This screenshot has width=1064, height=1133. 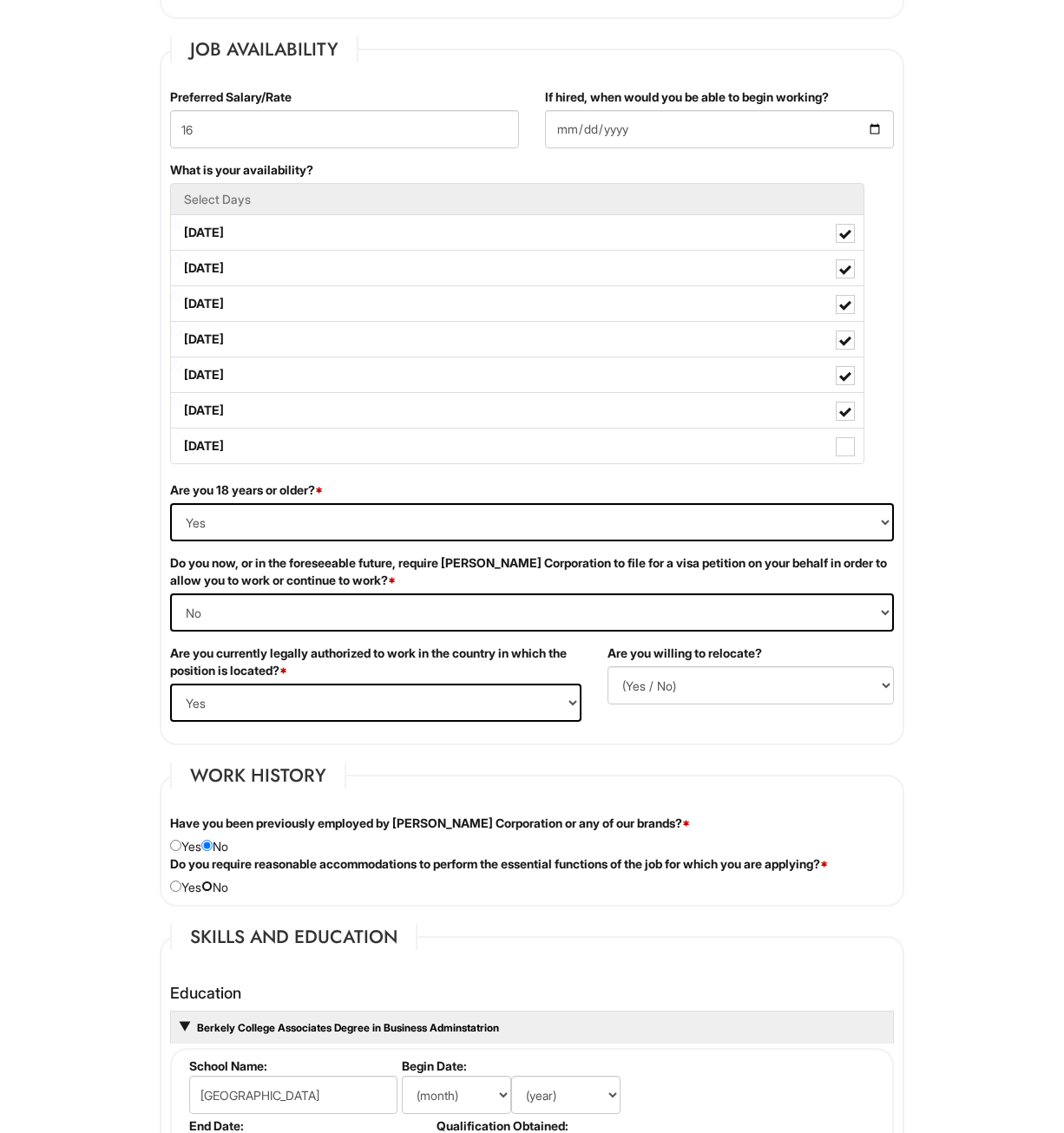 What do you see at coordinates (686, 97) in the screenshot?
I see `label: If hired, when would you be able to begin working?` at bounding box center [686, 97].